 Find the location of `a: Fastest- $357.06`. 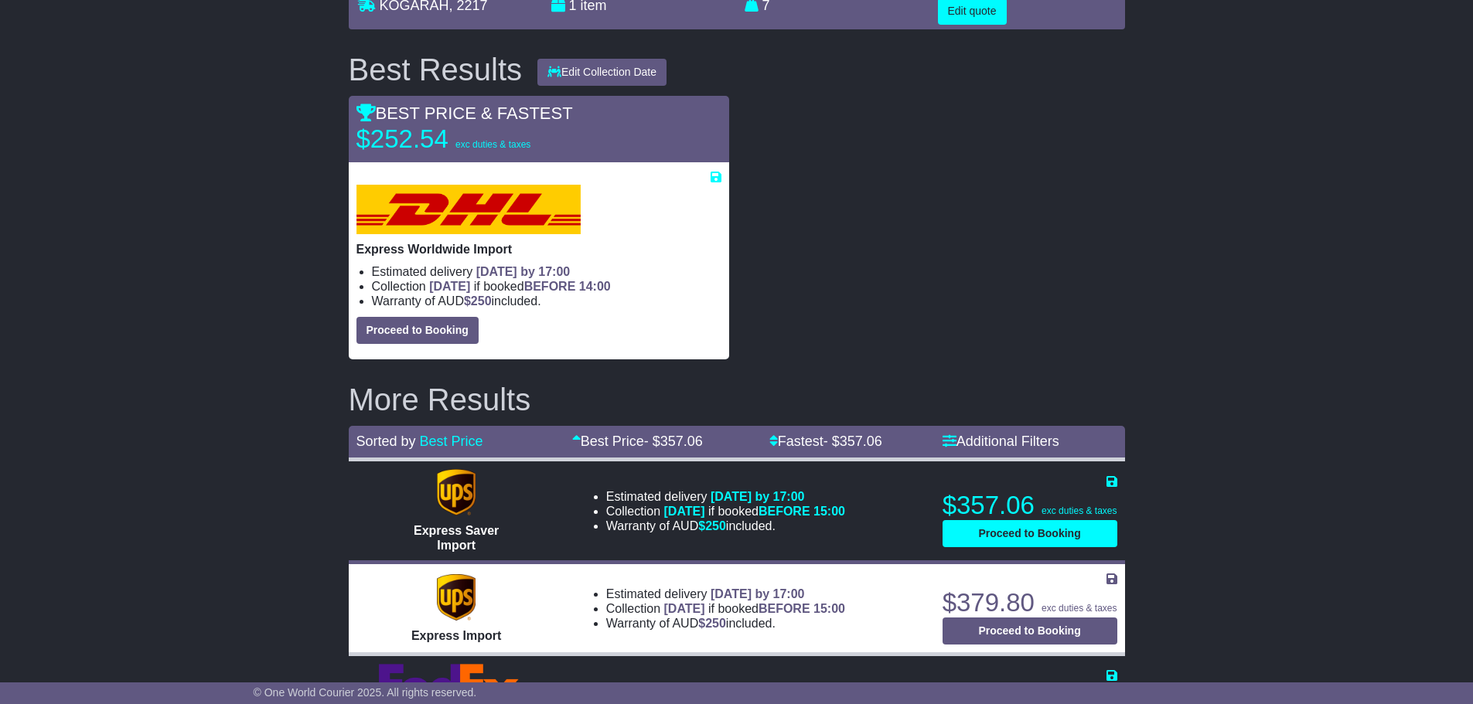

a: Fastest- $357.06 is located at coordinates (826, 441).